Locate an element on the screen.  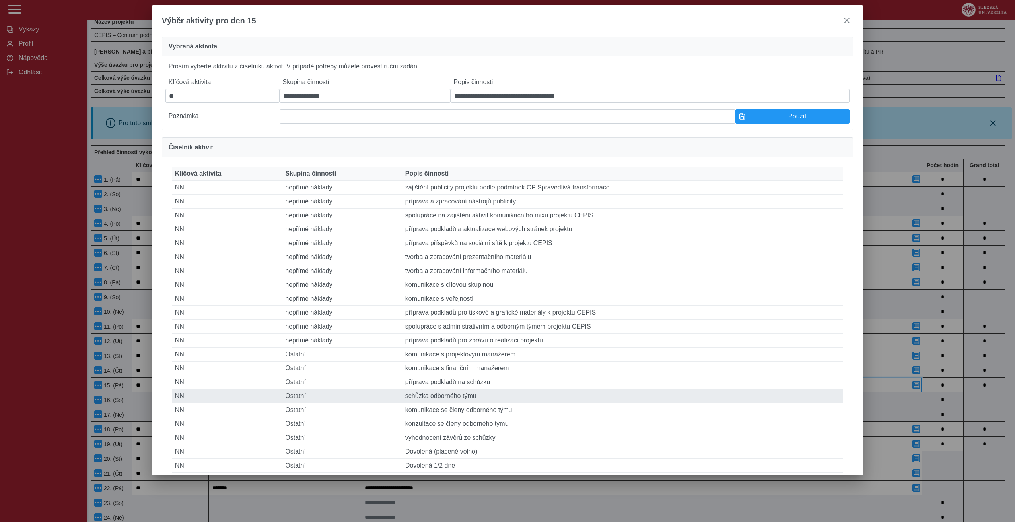
td: vyhodnocení závěrů ze schůzky is located at coordinates (622, 438).